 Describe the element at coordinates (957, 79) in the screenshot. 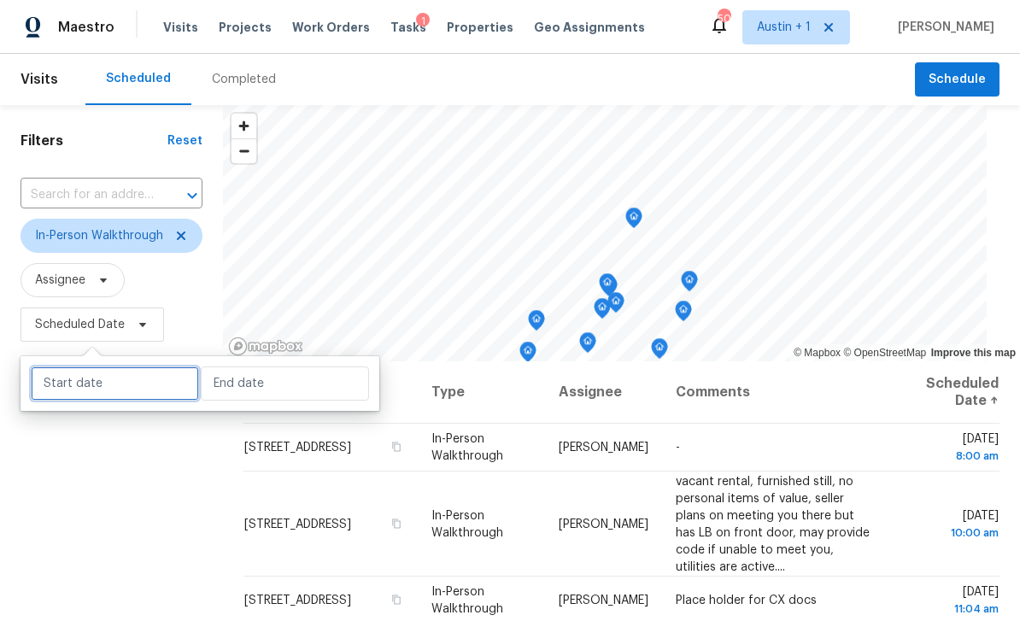

I see `button: Schedule` at that location.